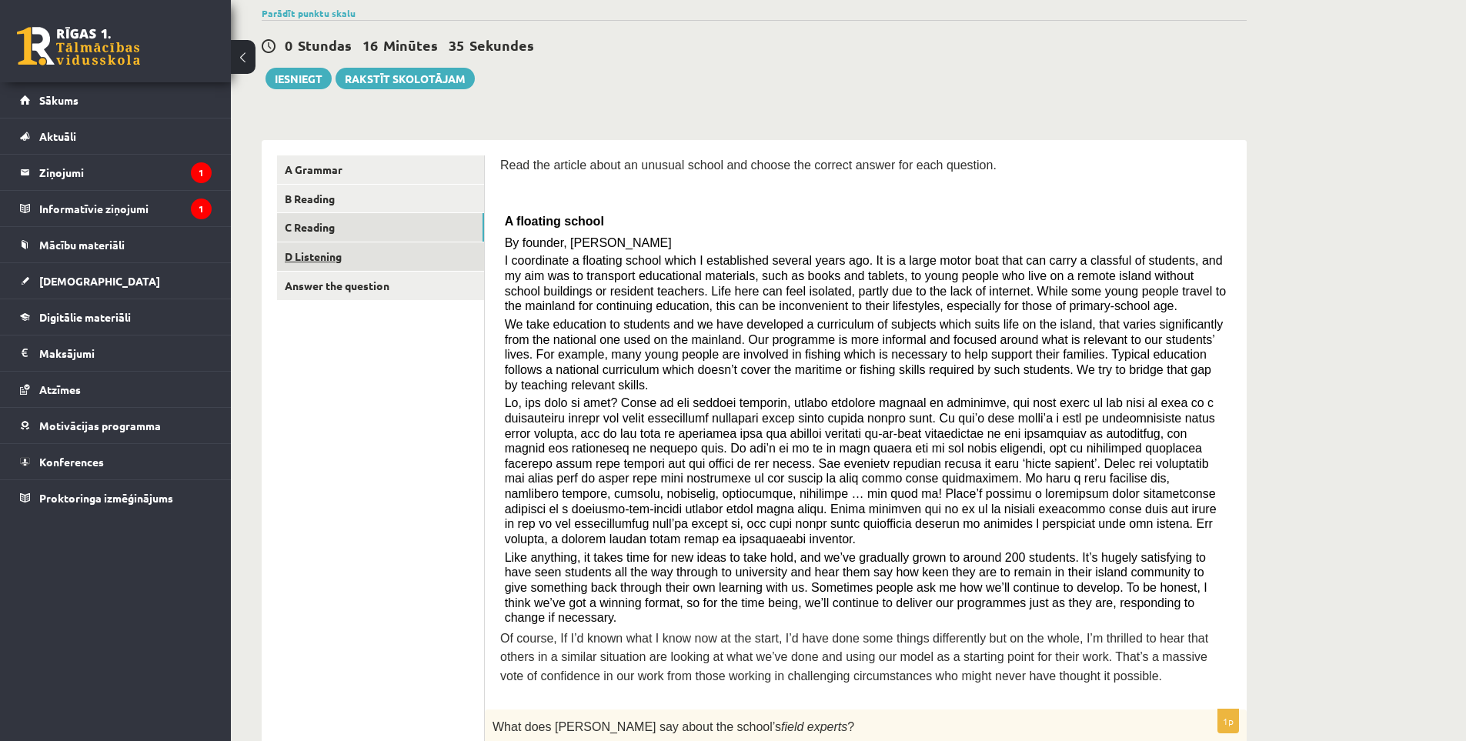  Describe the element at coordinates (554, 221) in the screenshot. I see `span: A floating school` at that location.